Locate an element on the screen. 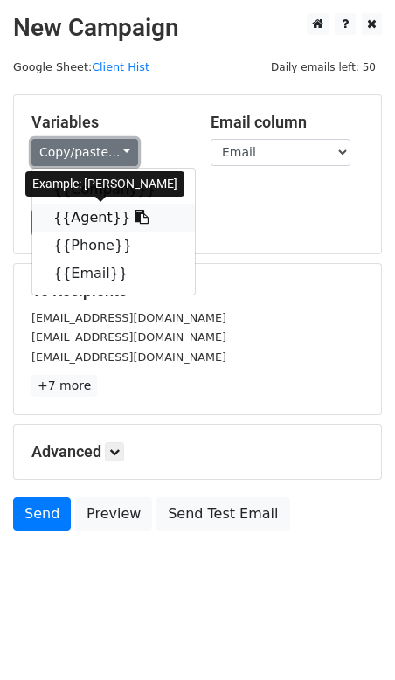 Image resolution: width=395 pixels, height=680 pixels. h2: New Campaign is located at coordinates (198, 28).